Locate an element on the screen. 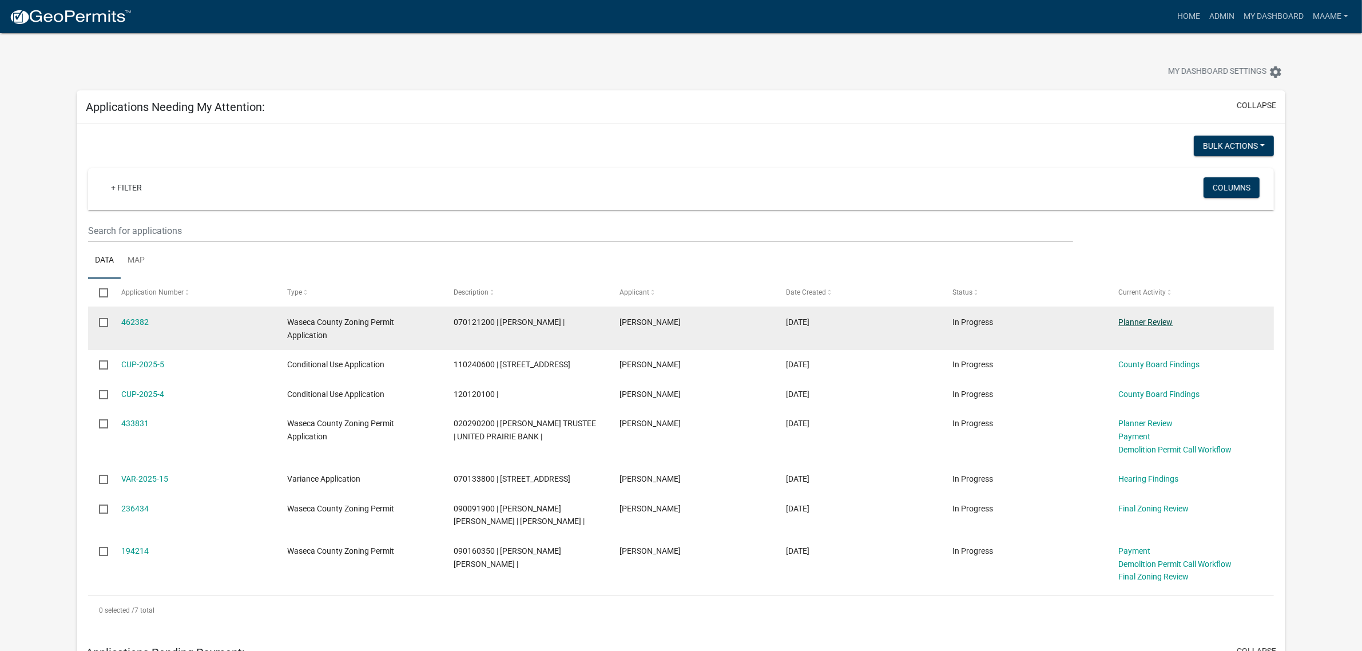  datatable-header-cell: Description is located at coordinates (526, 292).